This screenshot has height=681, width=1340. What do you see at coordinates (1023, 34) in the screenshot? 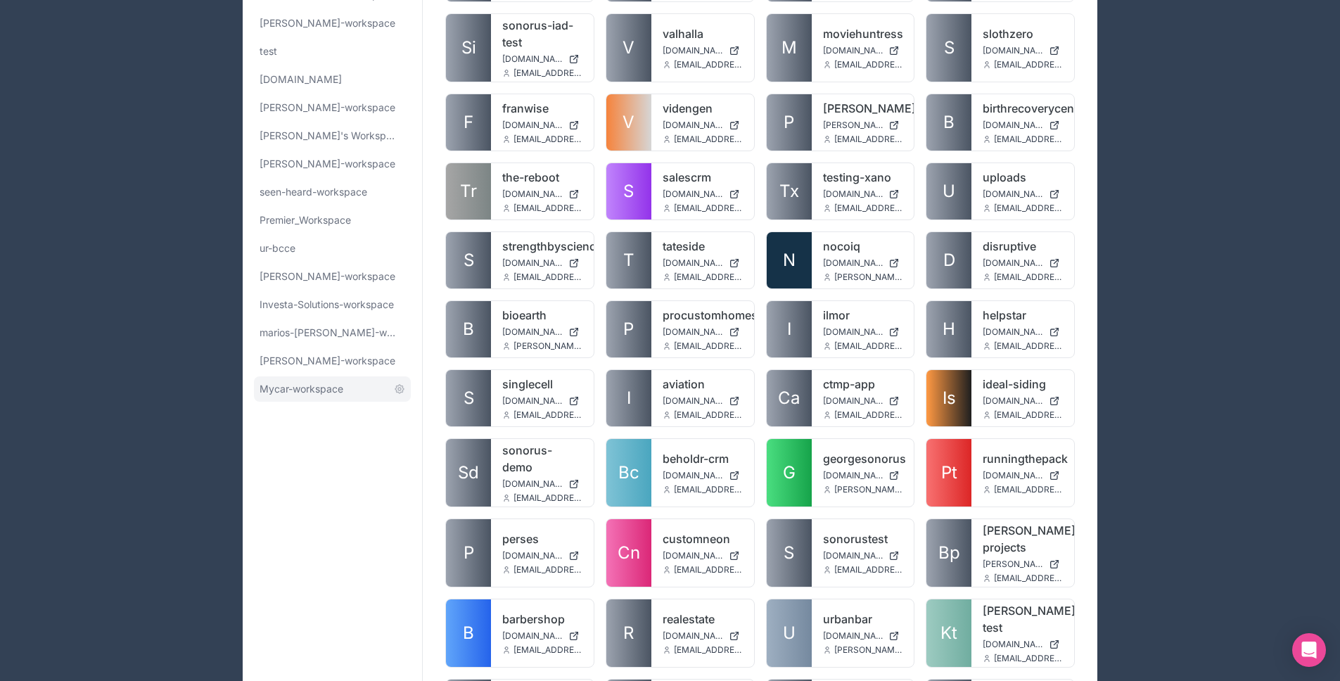
I see `a: slothzero` at bounding box center [1023, 34].